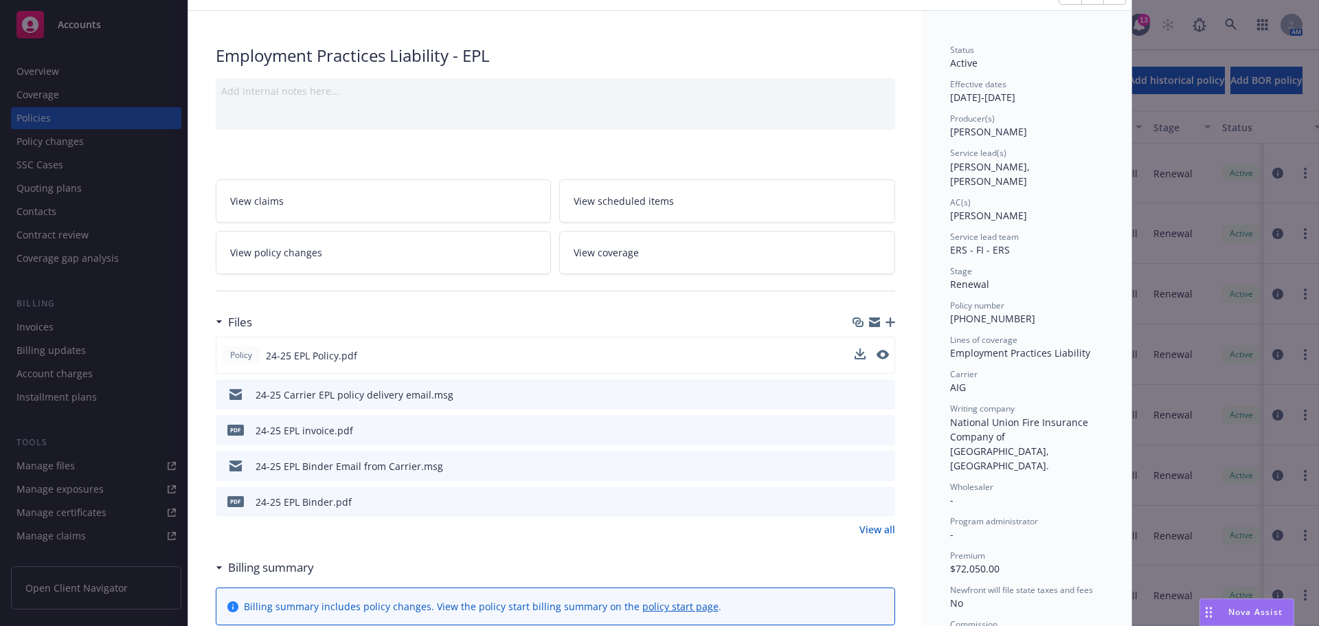 The image size is (1319, 626). I want to click on span: Wholesaler, so click(971, 486).